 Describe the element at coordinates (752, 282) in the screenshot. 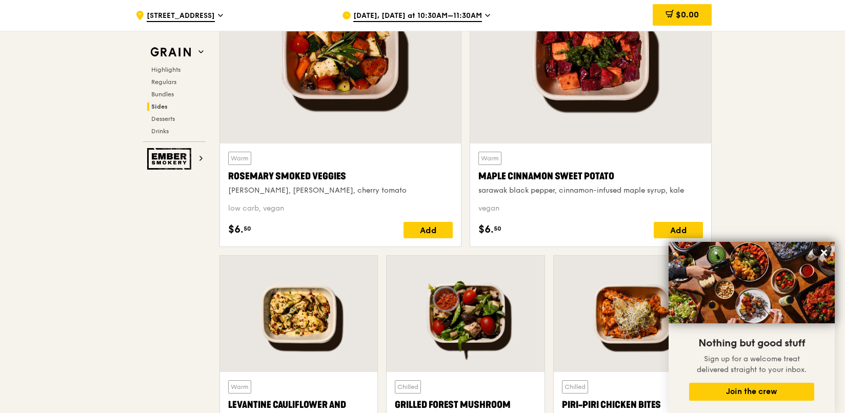

I see `img: DSC07876-Edit02-Large.jpeg` at that location.